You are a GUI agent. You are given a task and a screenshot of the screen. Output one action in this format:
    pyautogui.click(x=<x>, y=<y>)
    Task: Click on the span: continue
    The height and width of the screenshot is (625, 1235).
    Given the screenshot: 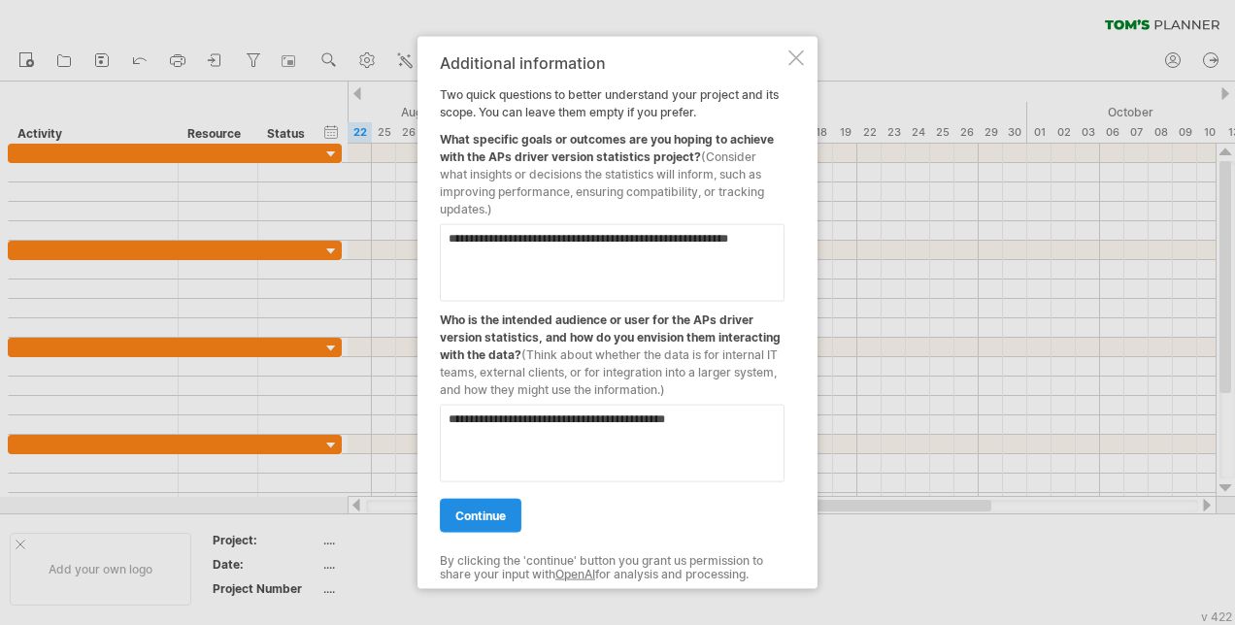 What is the action you would take?
    pyautogui.click(x=481, y=515)
    